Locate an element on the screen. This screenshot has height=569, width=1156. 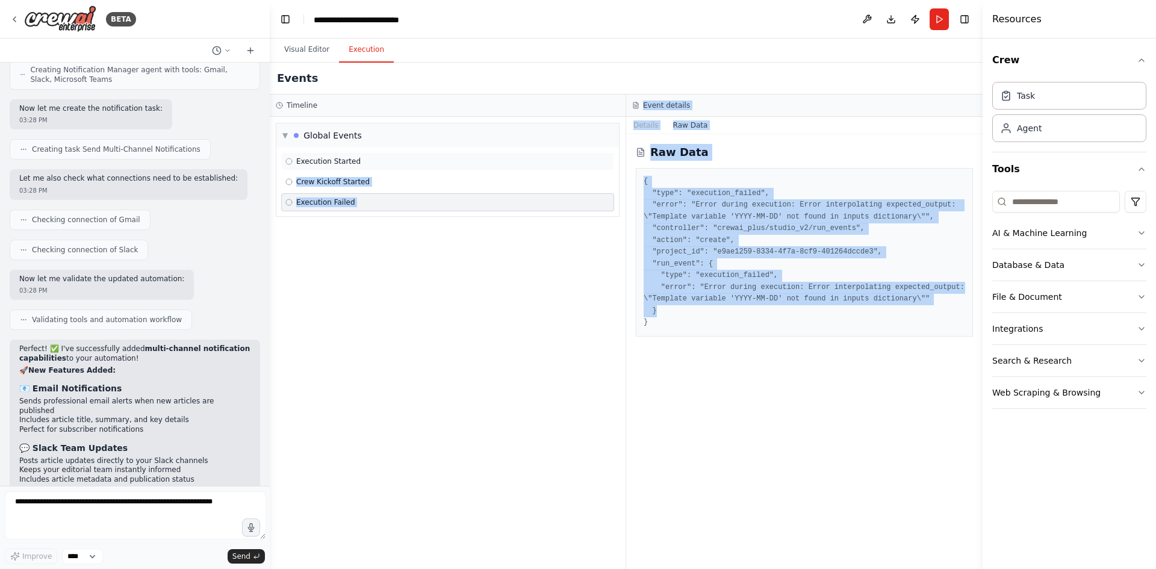
button: Switch to previous chat is located at coordinates (222, 51).